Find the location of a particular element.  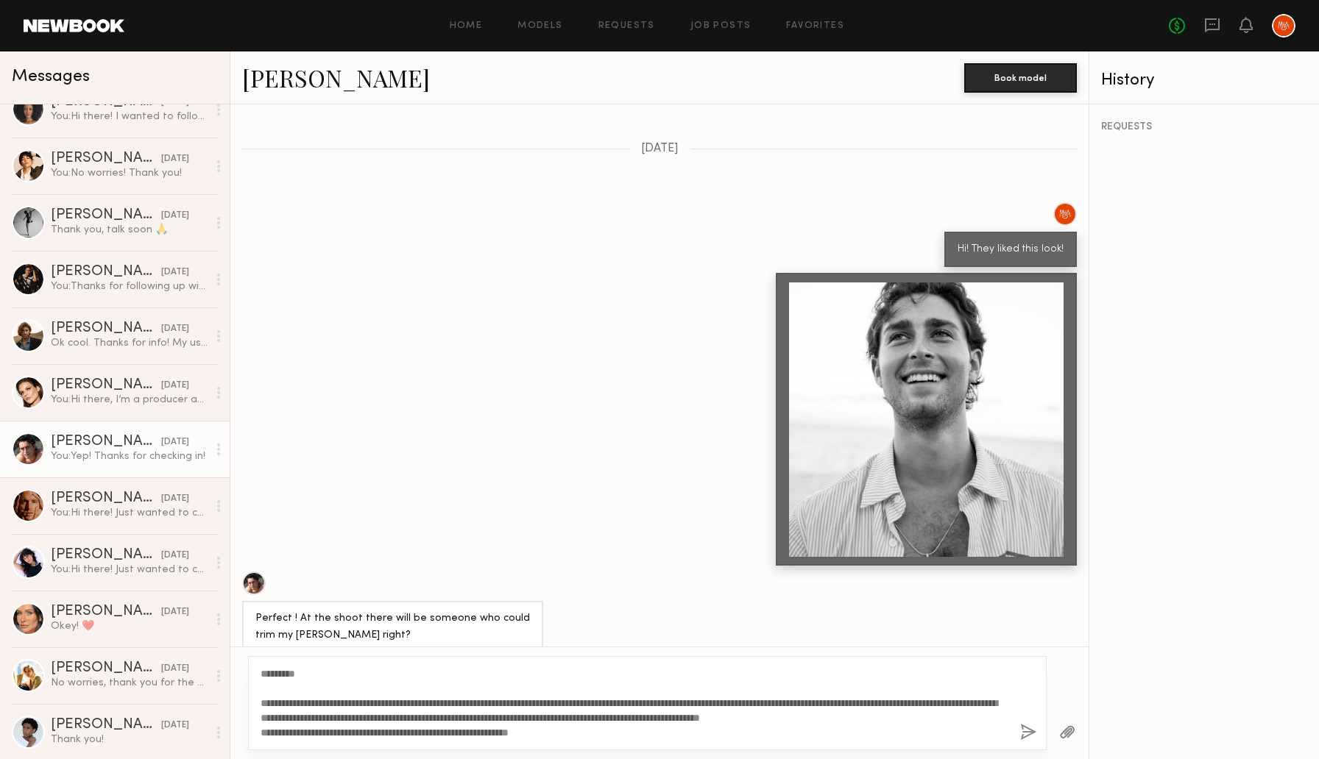

div: Okey! ❤️ is located at coordinates (129, 626).